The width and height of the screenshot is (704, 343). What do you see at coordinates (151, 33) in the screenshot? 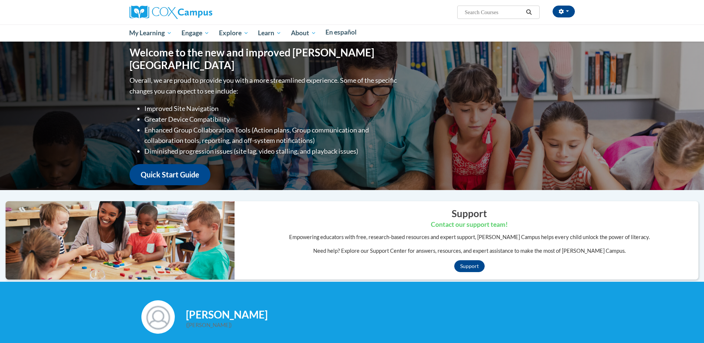
I see `a: My Learning` at bounding box center [151, 33].